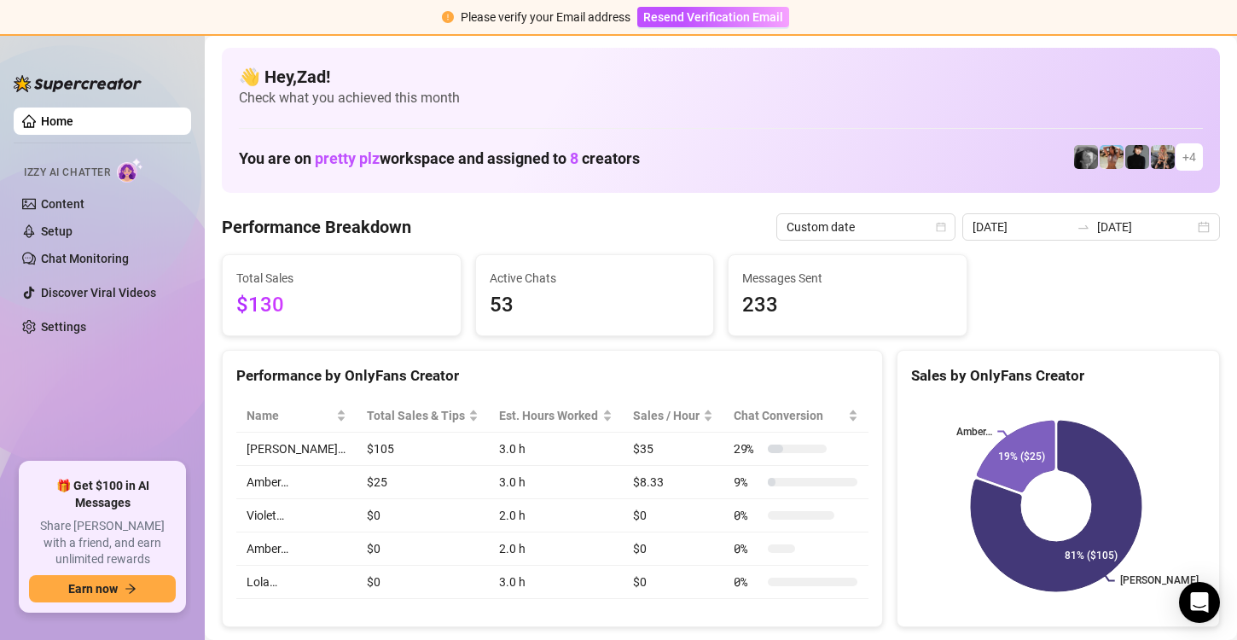 The width and height of the screenshot is (1237, 640). What do you see at coordinates (423, 449) in the screenshot?
I see `td: $105` at bounding box center [423, 449].